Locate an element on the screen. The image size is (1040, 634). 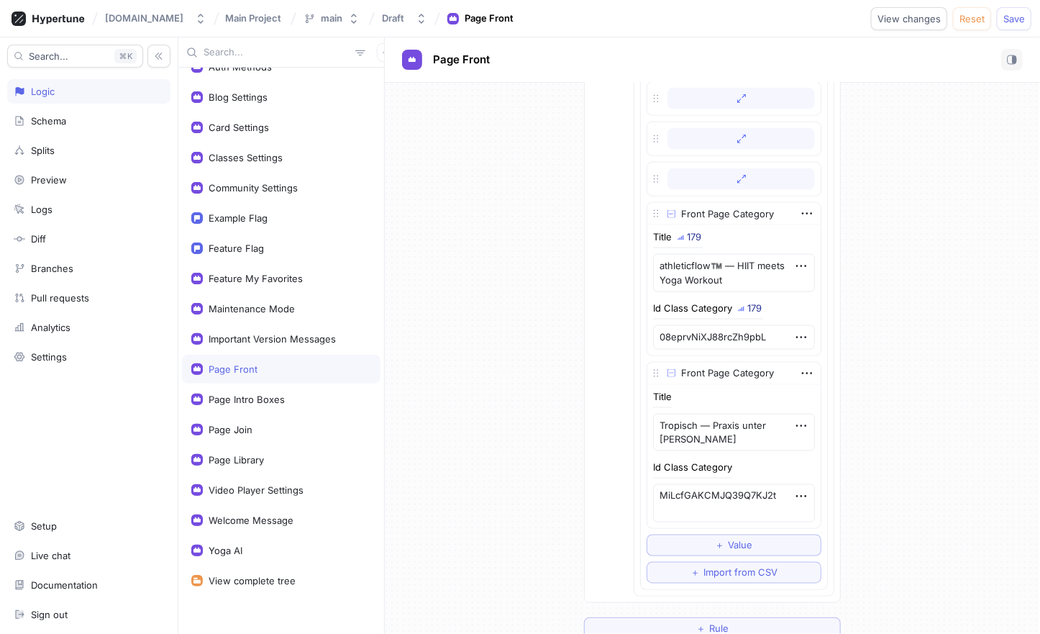
span: Rule is located at coordinates (718, 628).